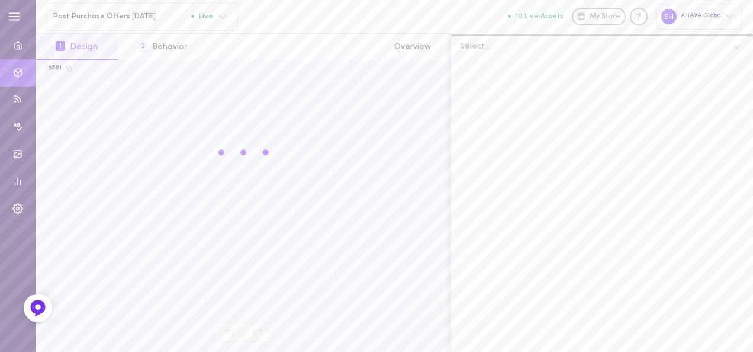 The width and height of the screenshot is (753, 352). I want to click on button: Overview, so click(413, 47).